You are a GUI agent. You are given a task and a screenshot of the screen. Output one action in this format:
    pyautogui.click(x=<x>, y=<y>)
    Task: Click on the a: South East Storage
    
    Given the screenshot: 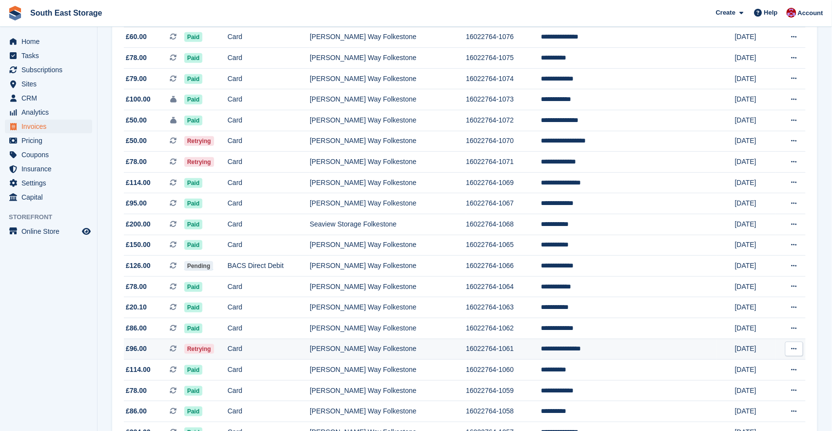 What is the action you would take?
    pyautogui.click(x=66, y=13)
    